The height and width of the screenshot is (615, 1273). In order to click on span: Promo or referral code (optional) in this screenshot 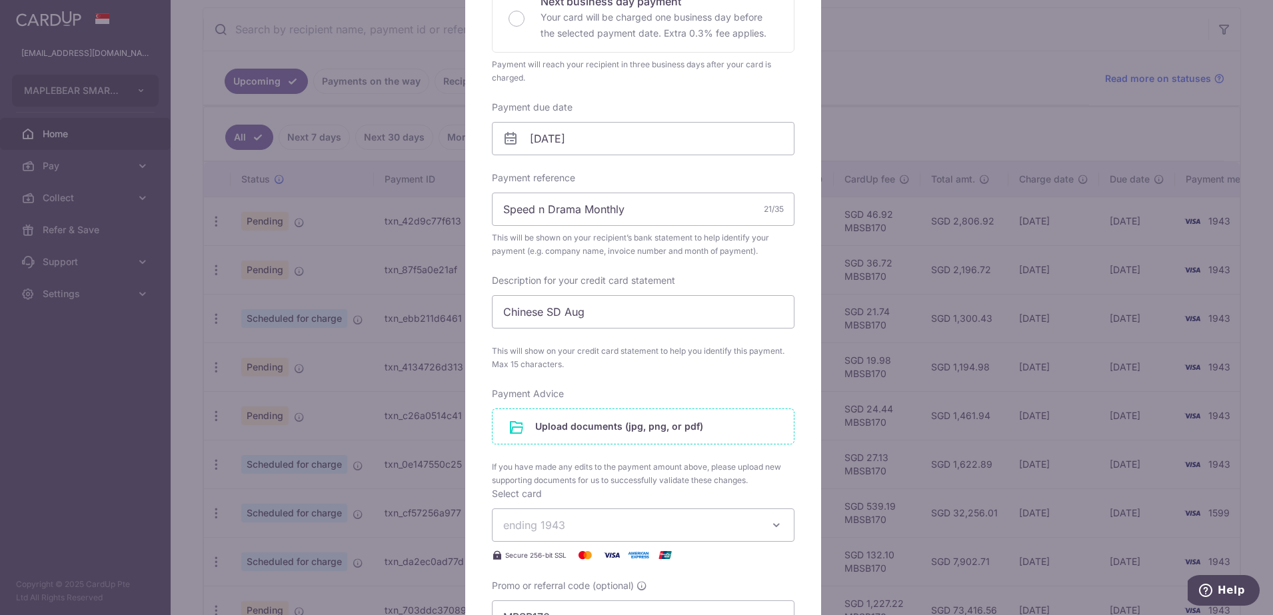, I will do `click(563, 586)`.